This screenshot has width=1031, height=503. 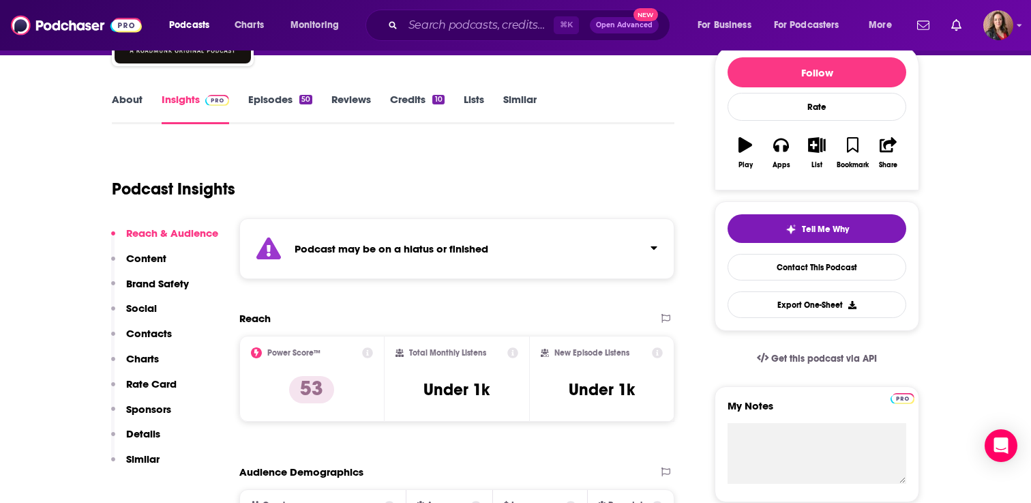 What do you see at coordinates (888, 165) in the screenshot?
I see `div: Share` at bounding box center [888, 165].